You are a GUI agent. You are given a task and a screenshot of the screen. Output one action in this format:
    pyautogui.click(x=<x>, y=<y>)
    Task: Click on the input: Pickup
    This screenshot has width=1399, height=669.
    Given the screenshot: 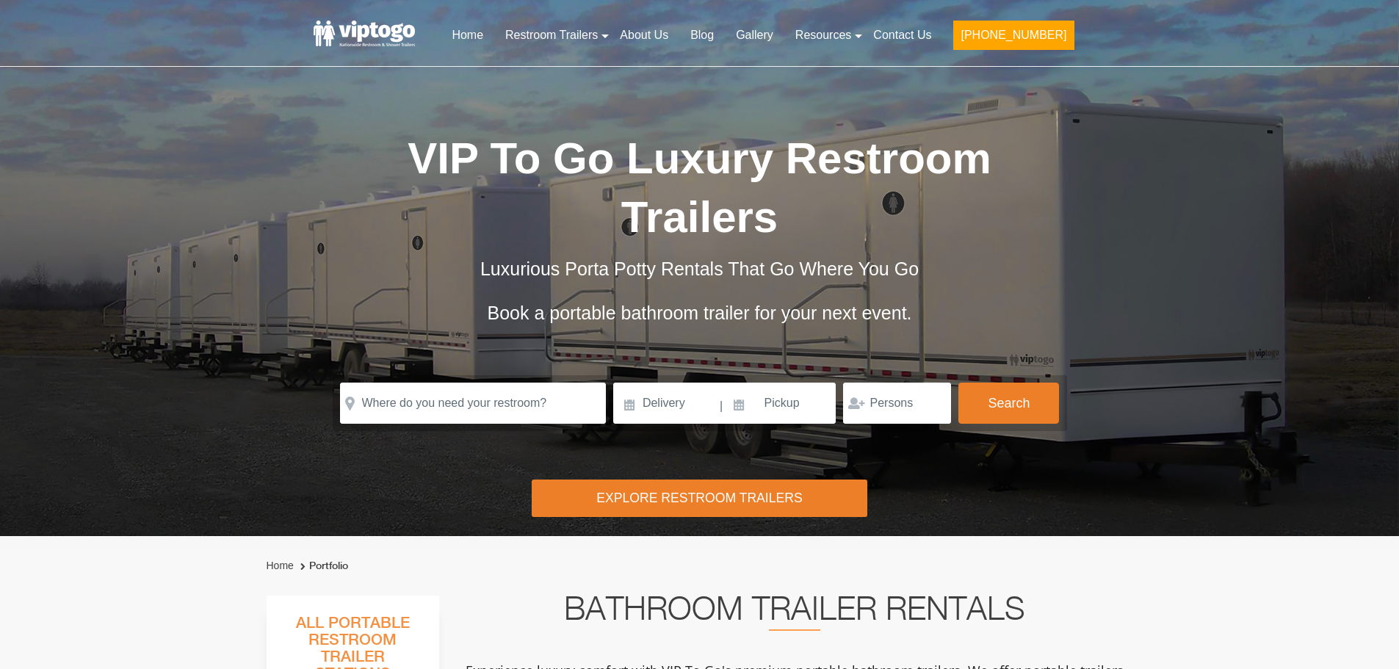 What is the action you would take?
    pyautogui.click(x=781, y=403)
    